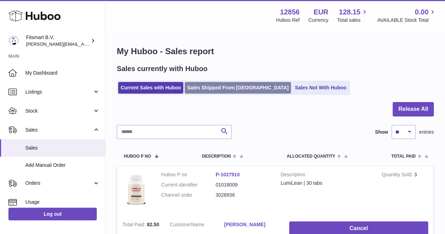  I want to click on span: Total sales, so click(352, 20).